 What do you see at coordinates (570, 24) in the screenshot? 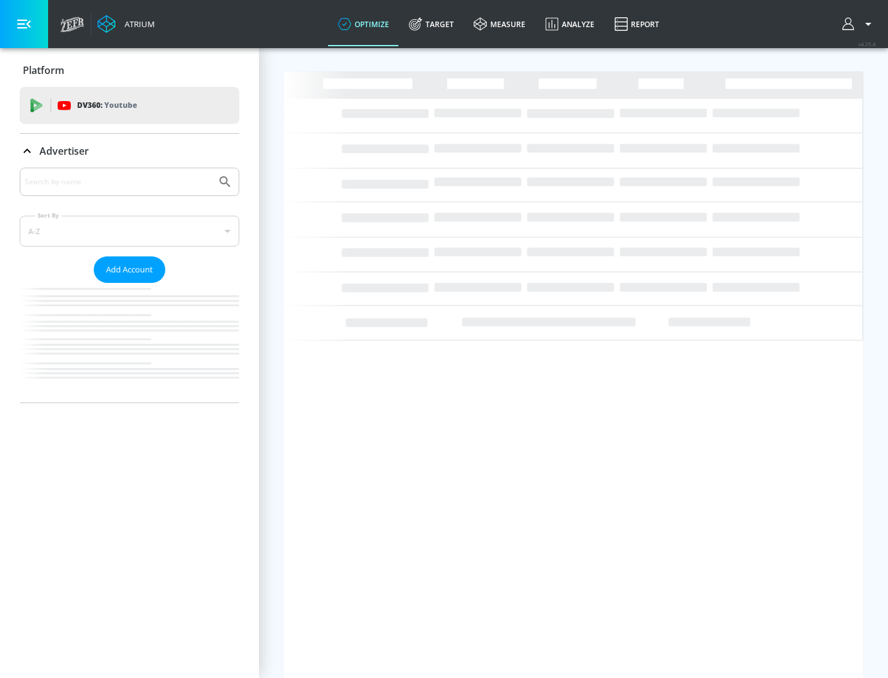
I see `a: Analyze` at bounding box center [570, 24].